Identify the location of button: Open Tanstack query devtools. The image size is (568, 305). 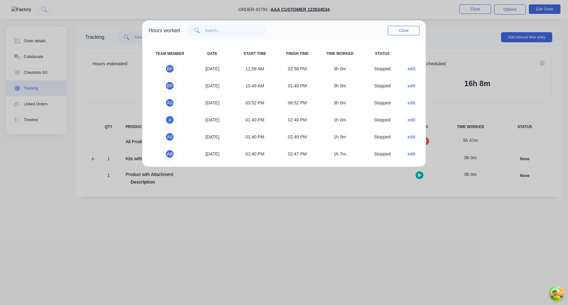
(556, 294).